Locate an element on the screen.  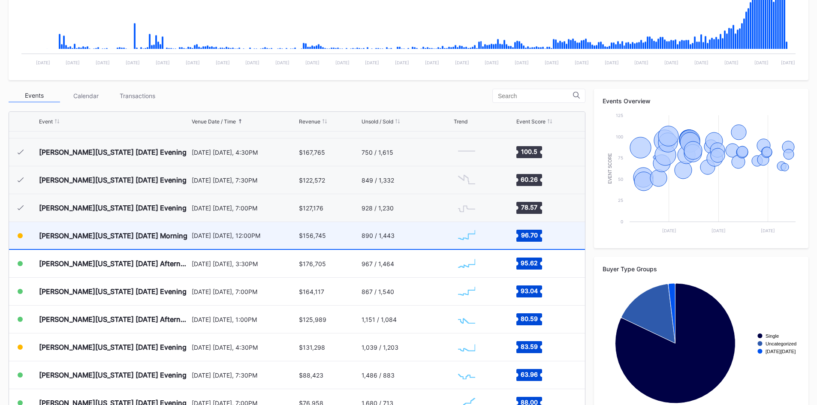
text: Single is located at coordinates (772, 336).